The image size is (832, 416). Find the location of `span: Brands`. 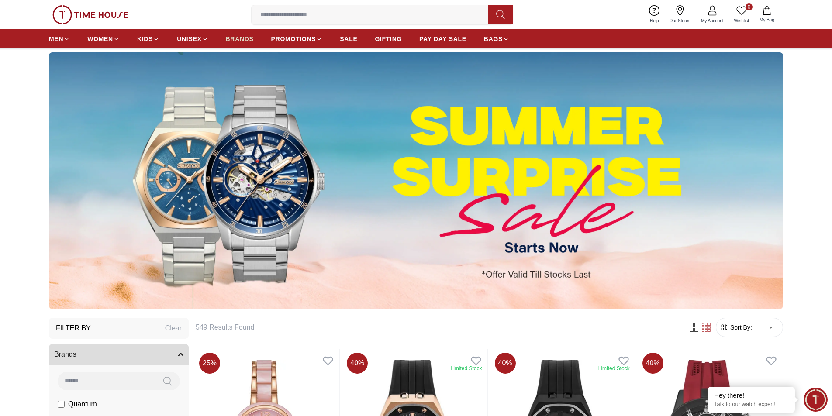

span: Brands is located at coordinates (65, 355).